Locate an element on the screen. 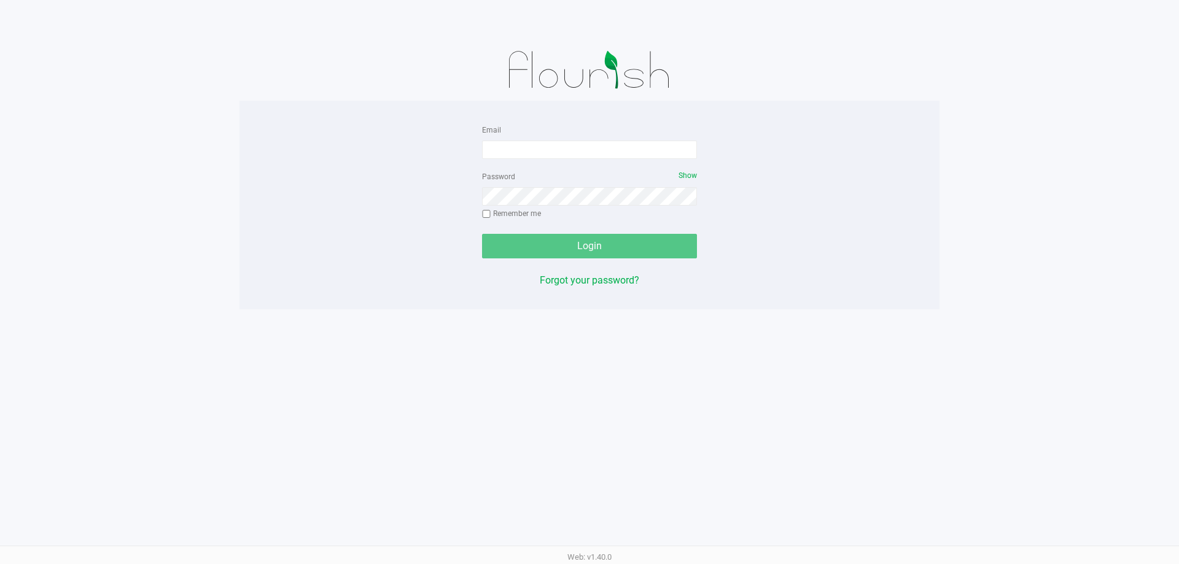  span: Web: v1.40.0 is located at coordinates (590, 557).